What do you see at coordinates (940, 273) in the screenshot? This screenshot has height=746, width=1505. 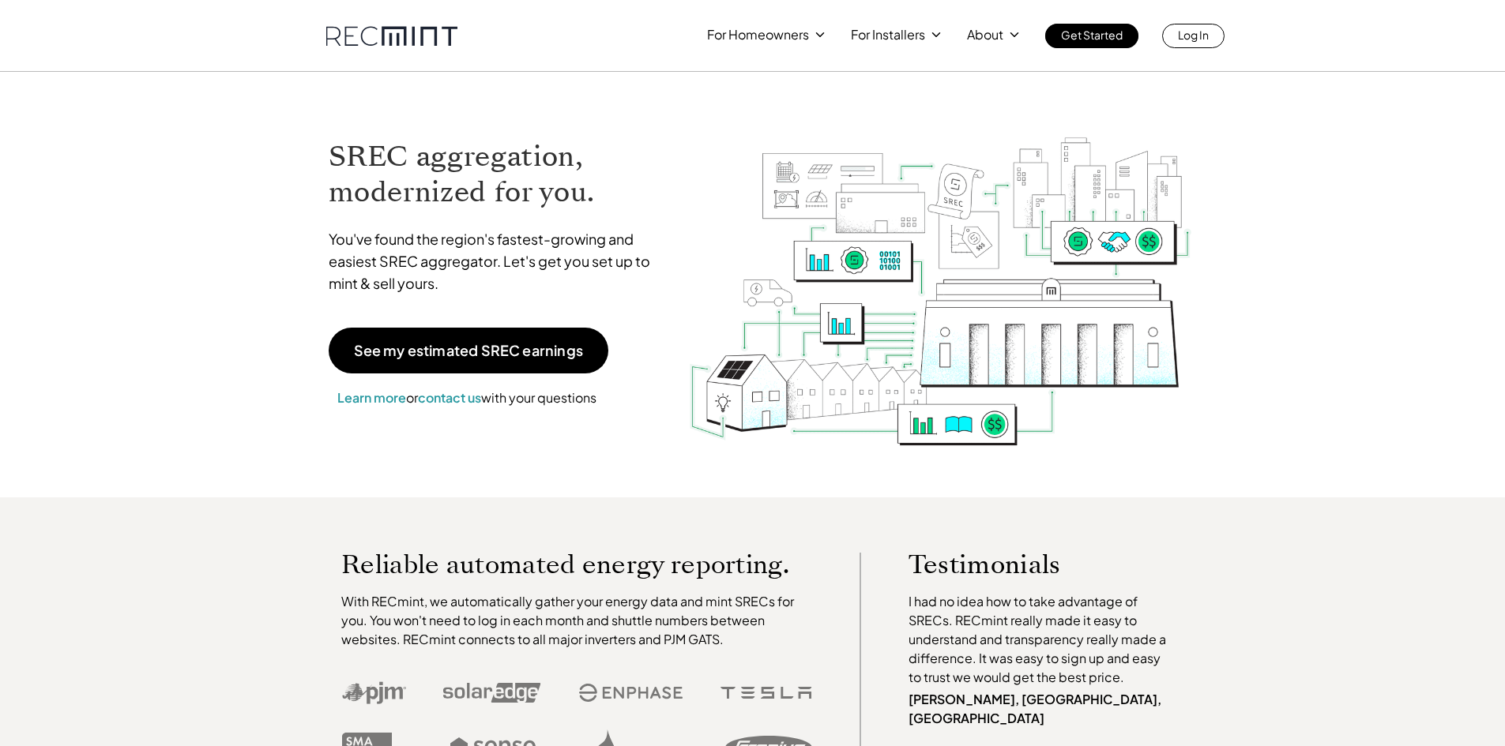 I see `img: RECmint value cycle` at bounding box center [940, 273].